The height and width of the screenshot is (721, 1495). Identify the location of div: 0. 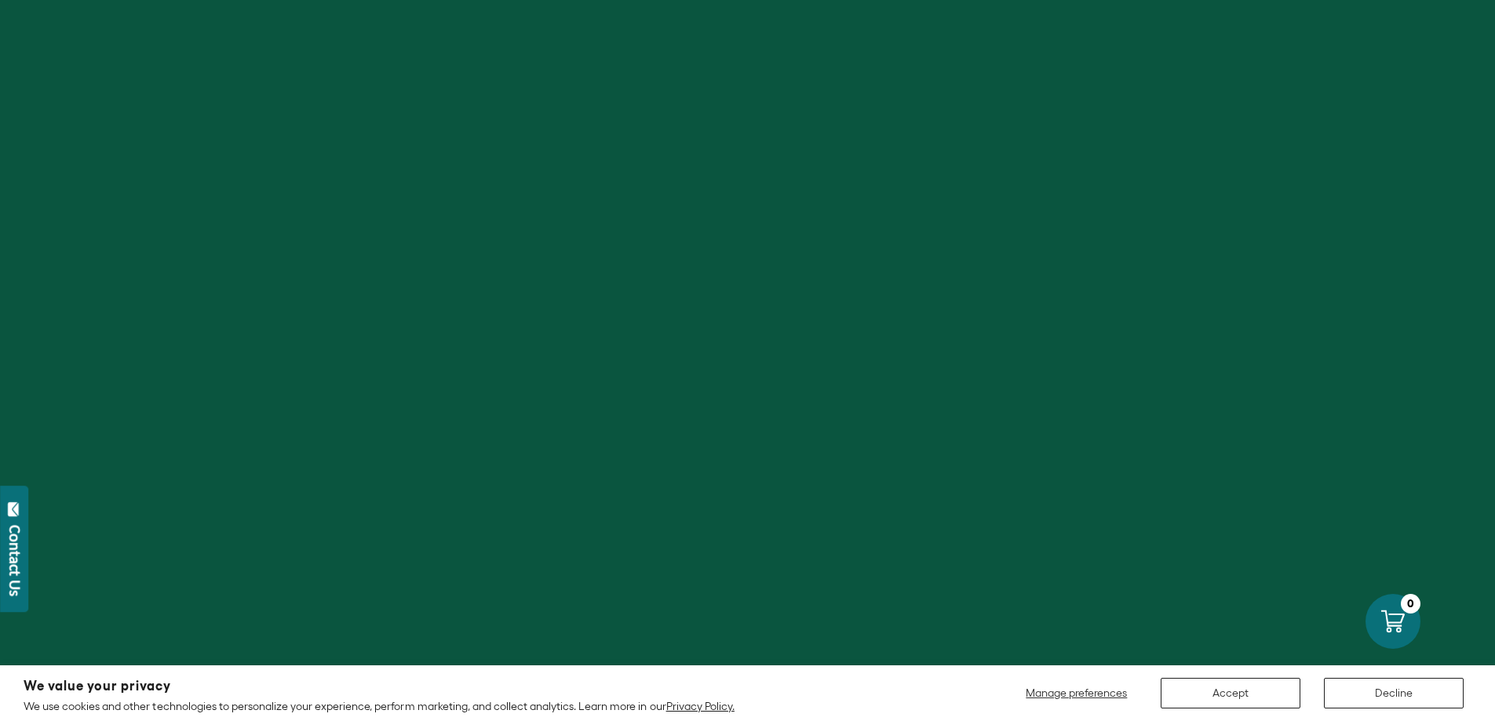
(1410, 604).